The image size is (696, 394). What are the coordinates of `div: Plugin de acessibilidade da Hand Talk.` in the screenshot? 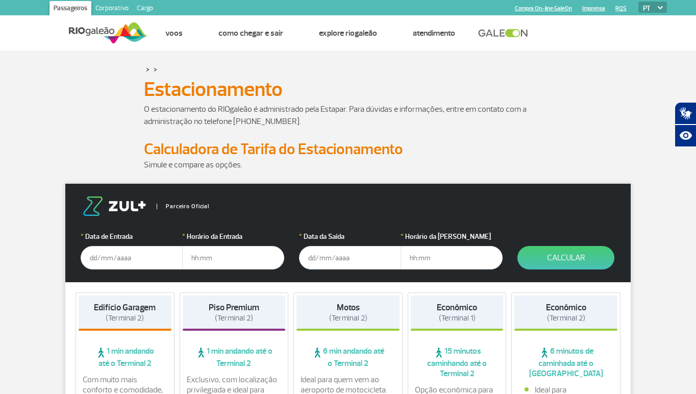 It's located at (686, 125).